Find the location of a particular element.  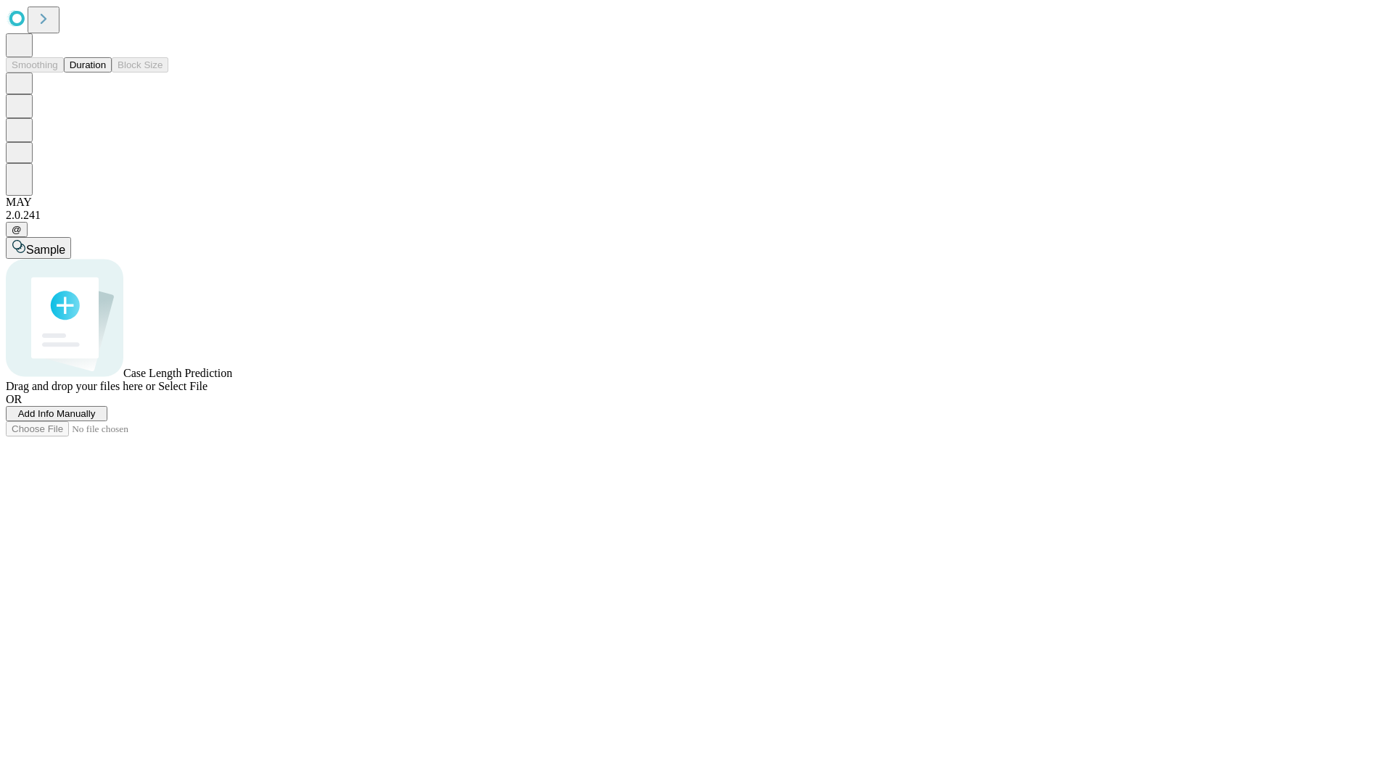

span: Add Info Manually is located at coordinates (57, 413).